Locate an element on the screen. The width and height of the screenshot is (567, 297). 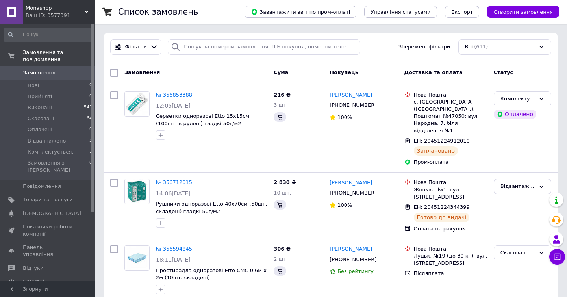
span: Всі is located at coordinates (469, 47).